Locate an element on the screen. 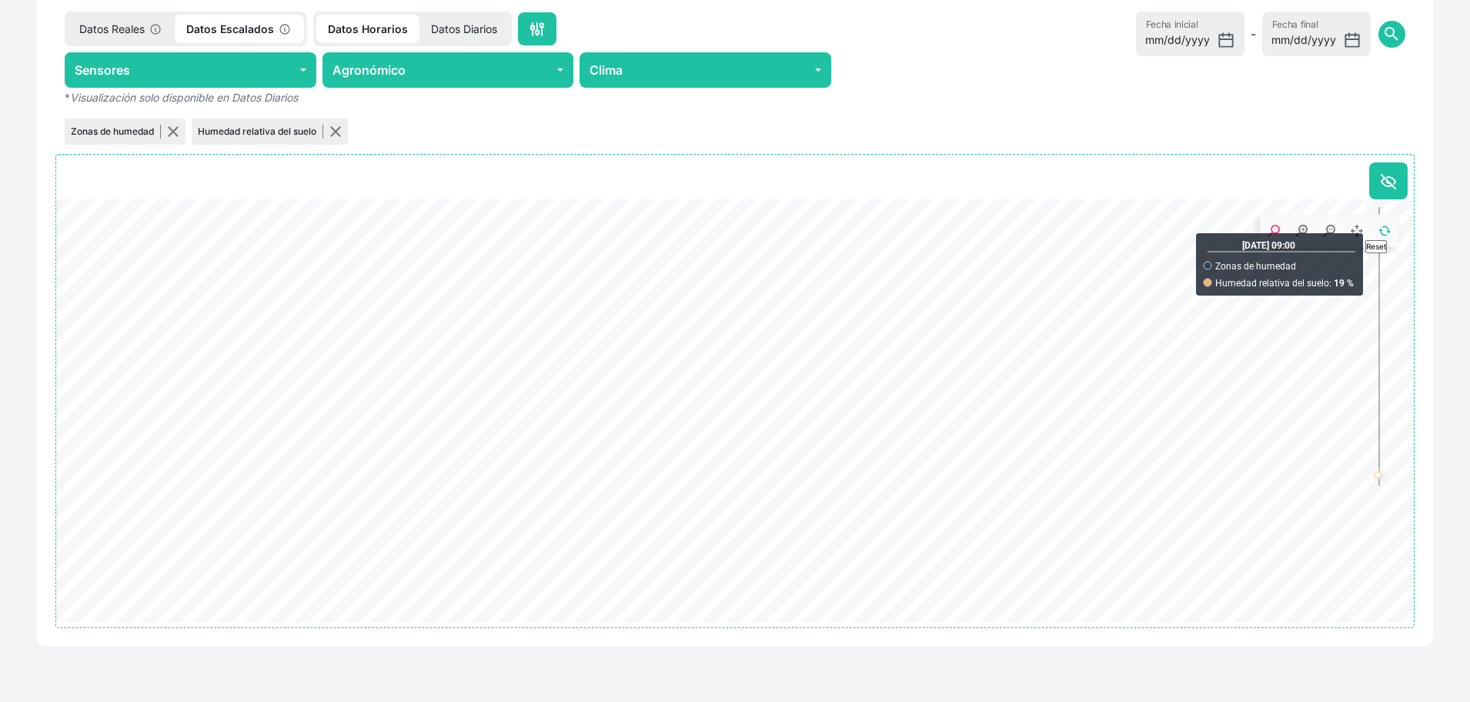 This screenshot has width=1470, height=702. button: Sensores is located at coordinates (190, 70).